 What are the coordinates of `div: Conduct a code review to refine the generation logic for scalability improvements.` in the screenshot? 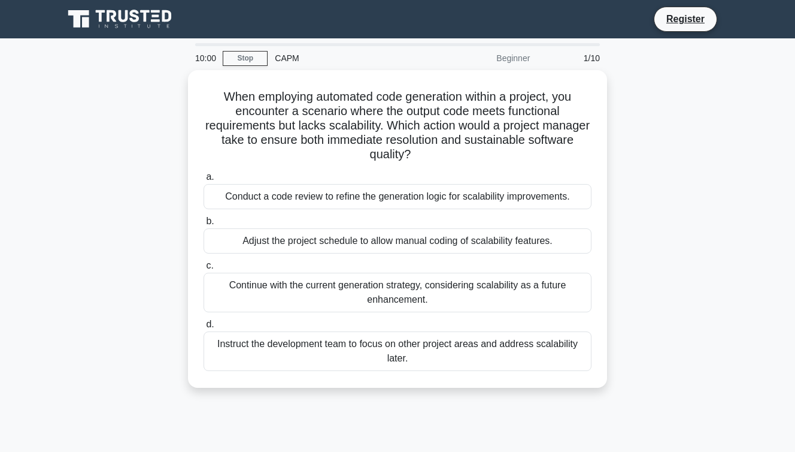 It's located at (398, 196).